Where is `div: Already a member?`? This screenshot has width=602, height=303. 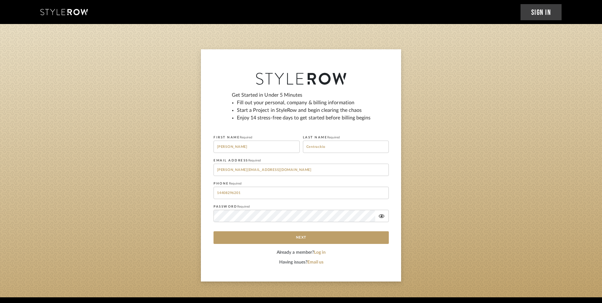 div: Already a member? is located at coordinates (301, 253).